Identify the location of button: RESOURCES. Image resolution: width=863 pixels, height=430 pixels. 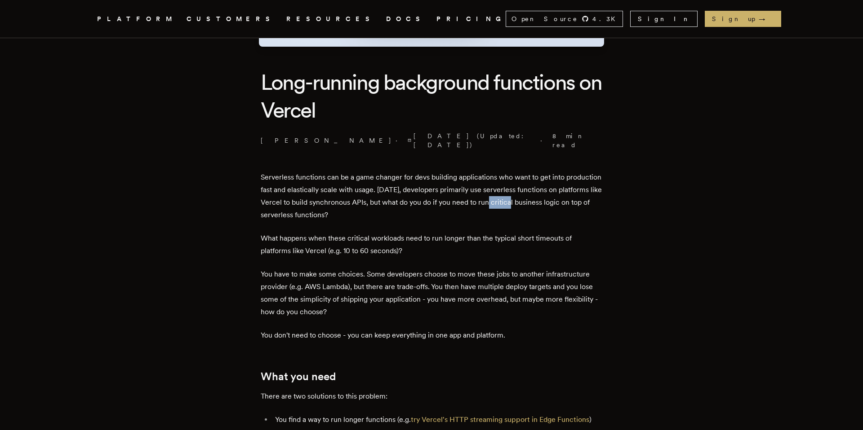
(331, 19).